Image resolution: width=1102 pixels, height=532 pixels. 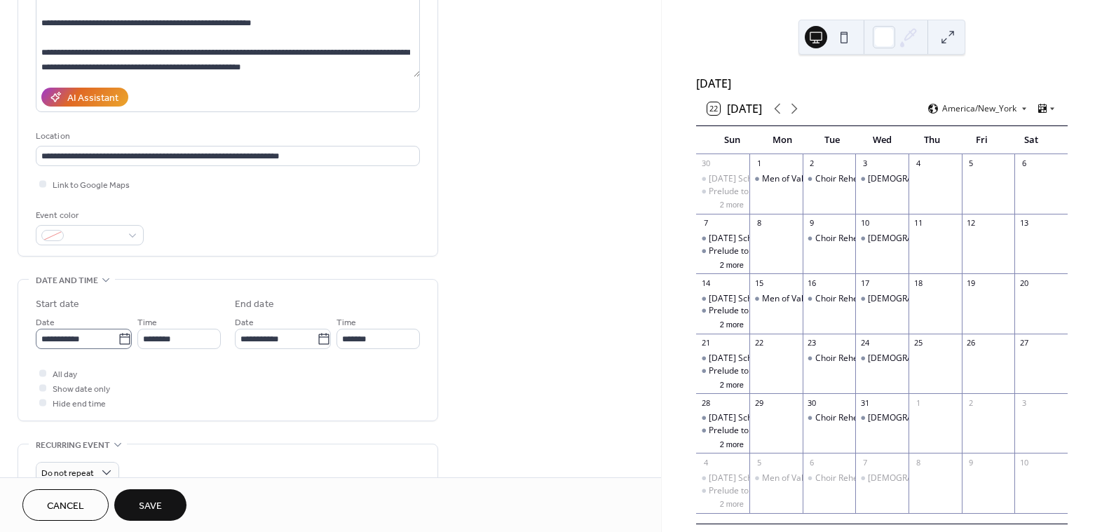 What do you see at coordinates (812, 283) in the screenshot?
I see `div: 16` at bounding box center [812, 283].